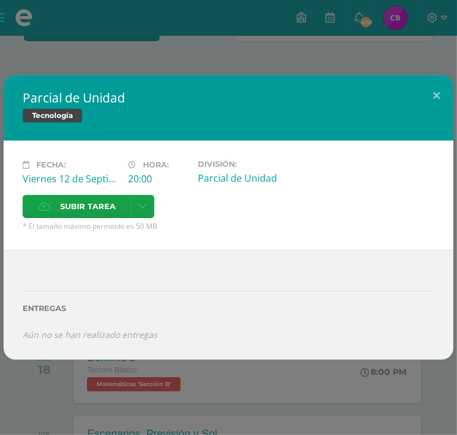 This screenshot has height=435, width=457. Describe the element at coordinates (88, 206) in the screenshot. I see `span: Subir tarea` at that location.